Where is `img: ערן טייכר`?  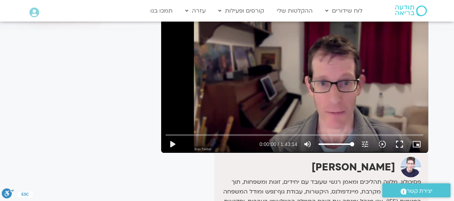 img: ערן טייכר is located at coordinates (411, 167).